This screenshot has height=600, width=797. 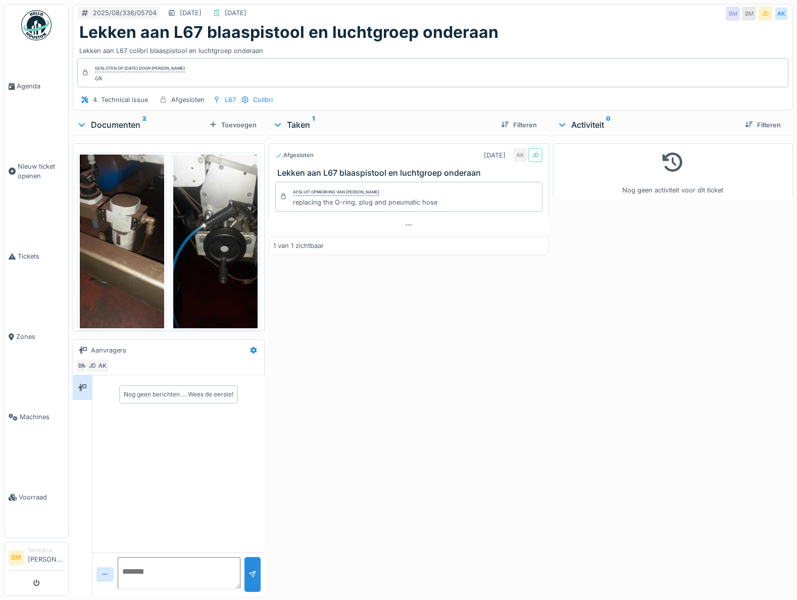 I want to click on div: Nog geen berichten … Wees de eerste!, so click(x=178, y=395).